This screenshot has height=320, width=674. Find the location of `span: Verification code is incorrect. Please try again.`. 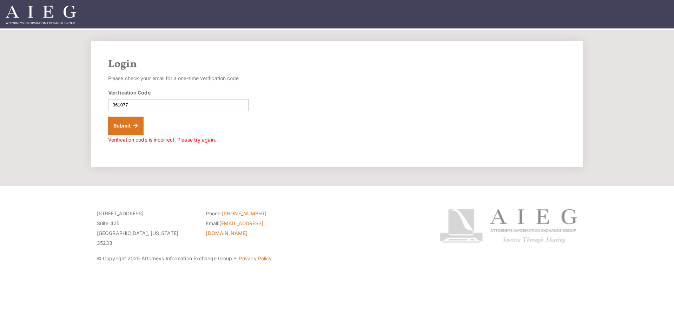

span: Verification code is incorrect. Please try again. is located at coordinates (162, 139).